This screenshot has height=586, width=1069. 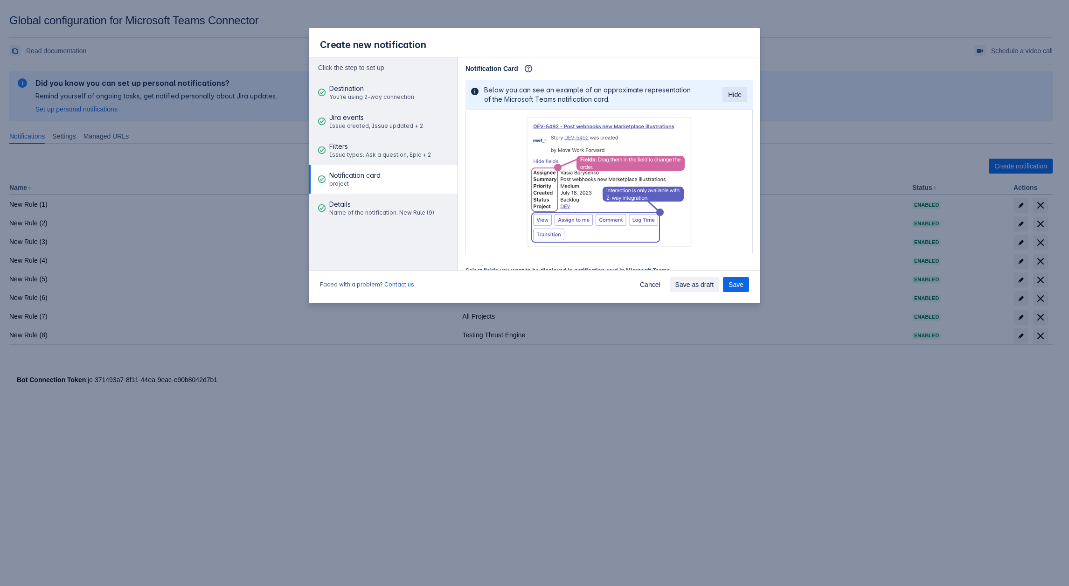 I want to click on span: Cancel, so click(x=650, y=284).